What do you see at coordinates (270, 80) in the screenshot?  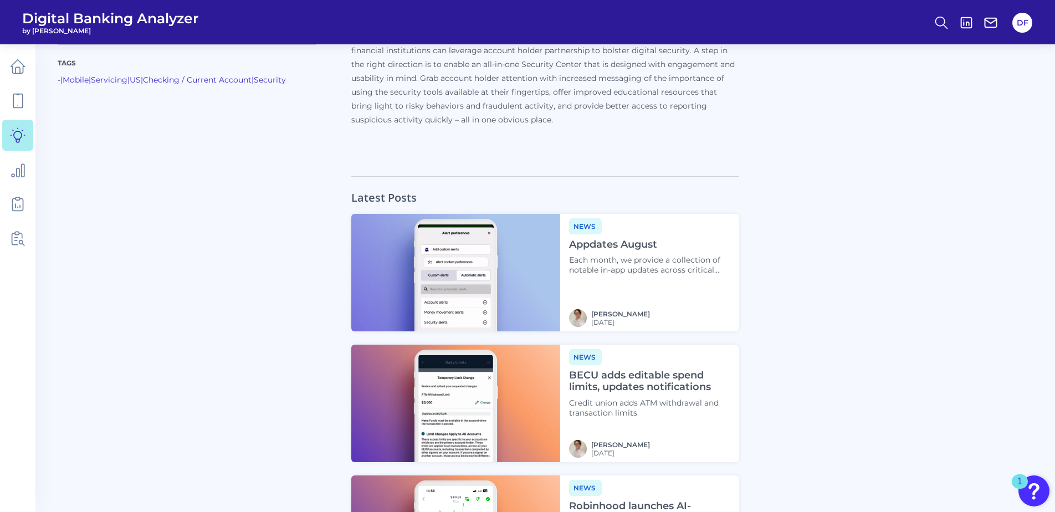 I see `a: Security` at bounding box center [270, 80].